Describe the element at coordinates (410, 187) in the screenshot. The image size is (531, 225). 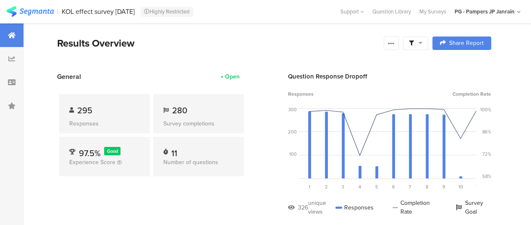
I see `span: 7` at that location.